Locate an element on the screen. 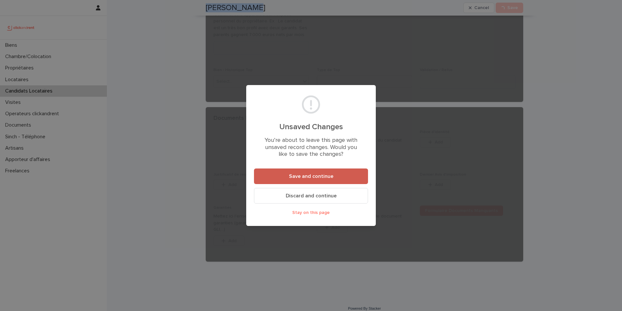 This screenshot has height=311, width=622. button: Save and continue is located at coordinates (311, 176).